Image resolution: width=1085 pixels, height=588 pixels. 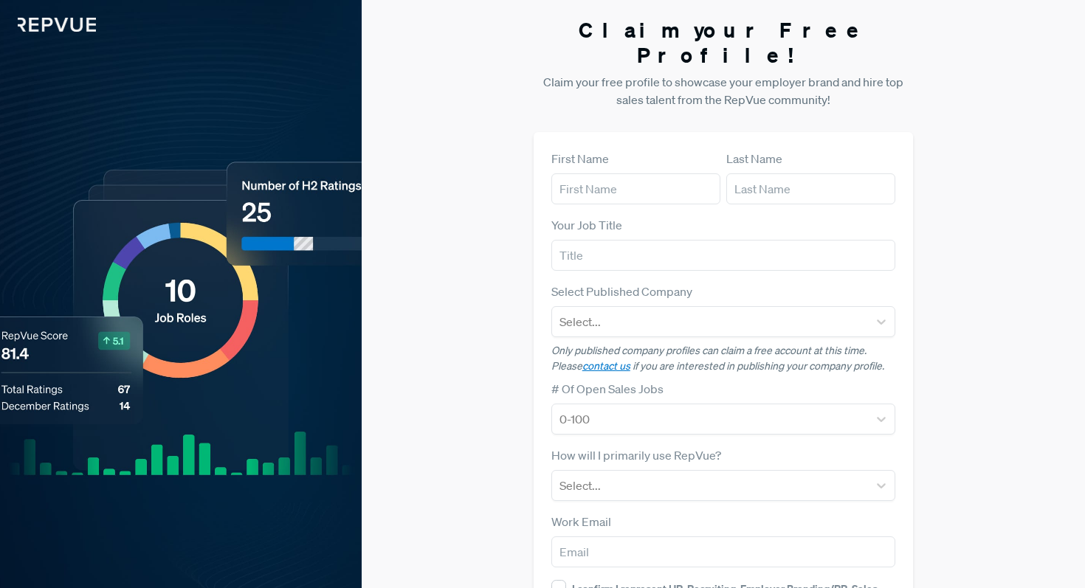 What do you see at coordinates (723, 552) in the screenshot?
I see `input: Email` at bounding box center [723, 552].